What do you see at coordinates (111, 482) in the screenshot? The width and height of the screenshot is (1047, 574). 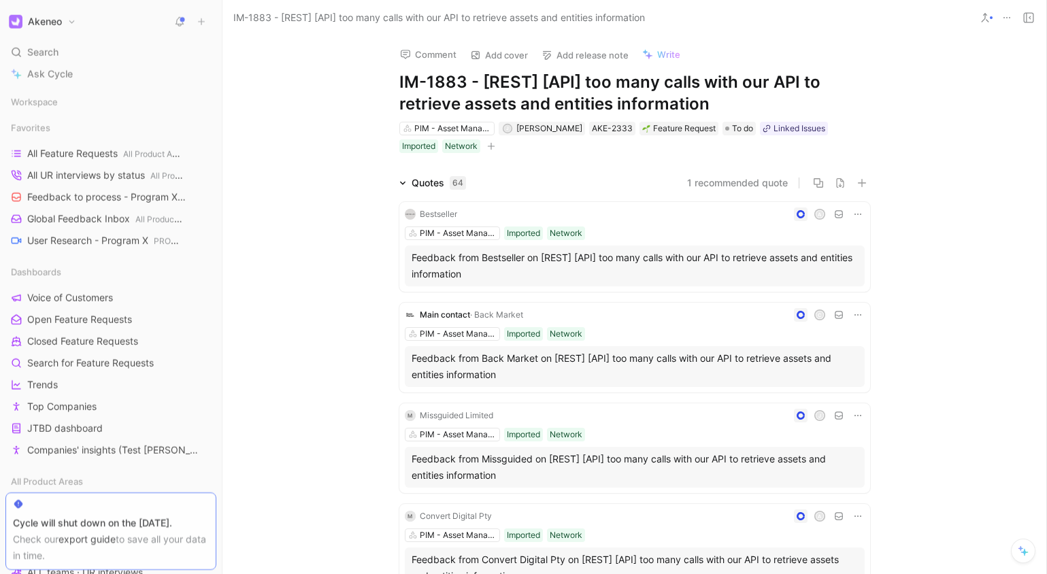 I see `div: All Product Areas` at bounding box center [111, 482].